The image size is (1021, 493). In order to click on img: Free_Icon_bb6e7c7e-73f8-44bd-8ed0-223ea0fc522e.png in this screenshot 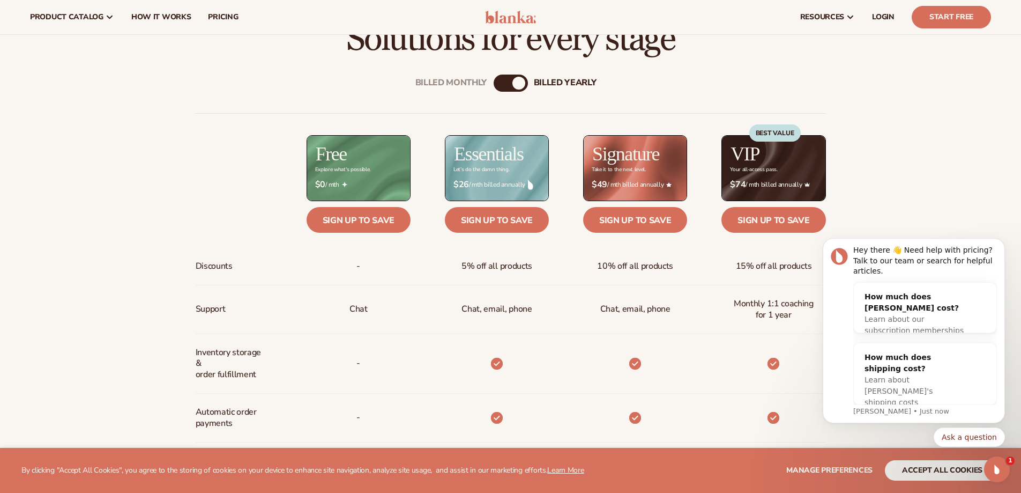, I will do `click(345, 184)`.